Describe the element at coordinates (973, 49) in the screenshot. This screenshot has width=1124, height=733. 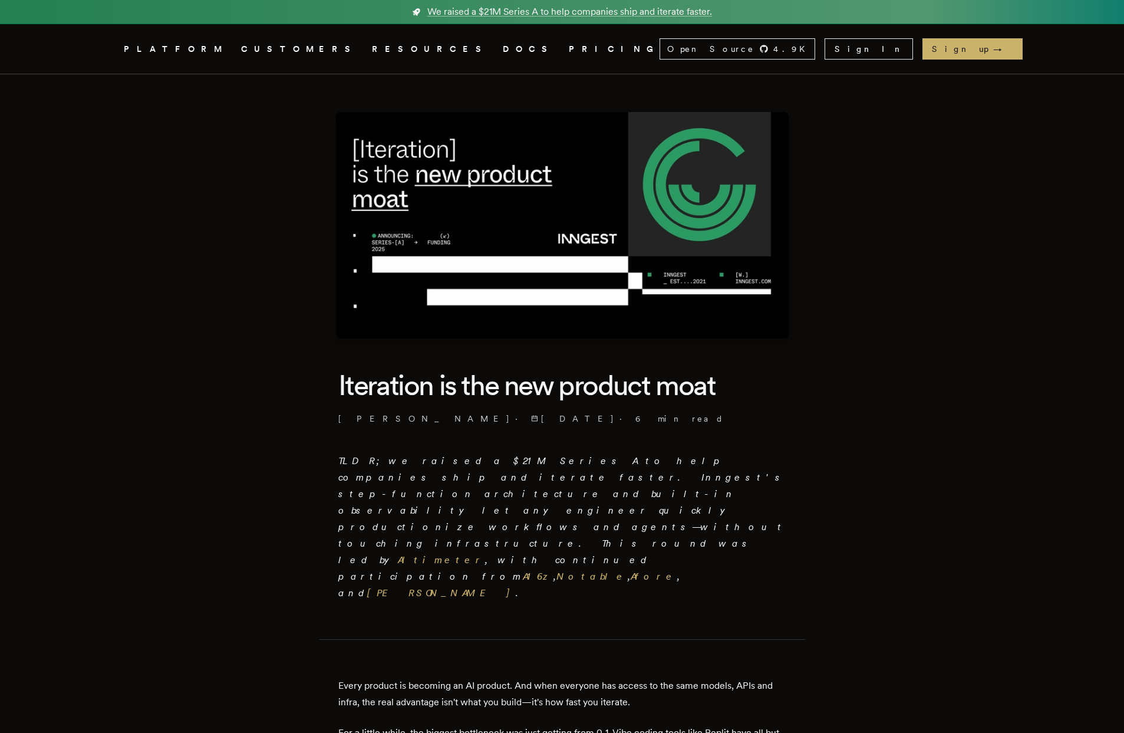
I see `a: Sign up` at that location.